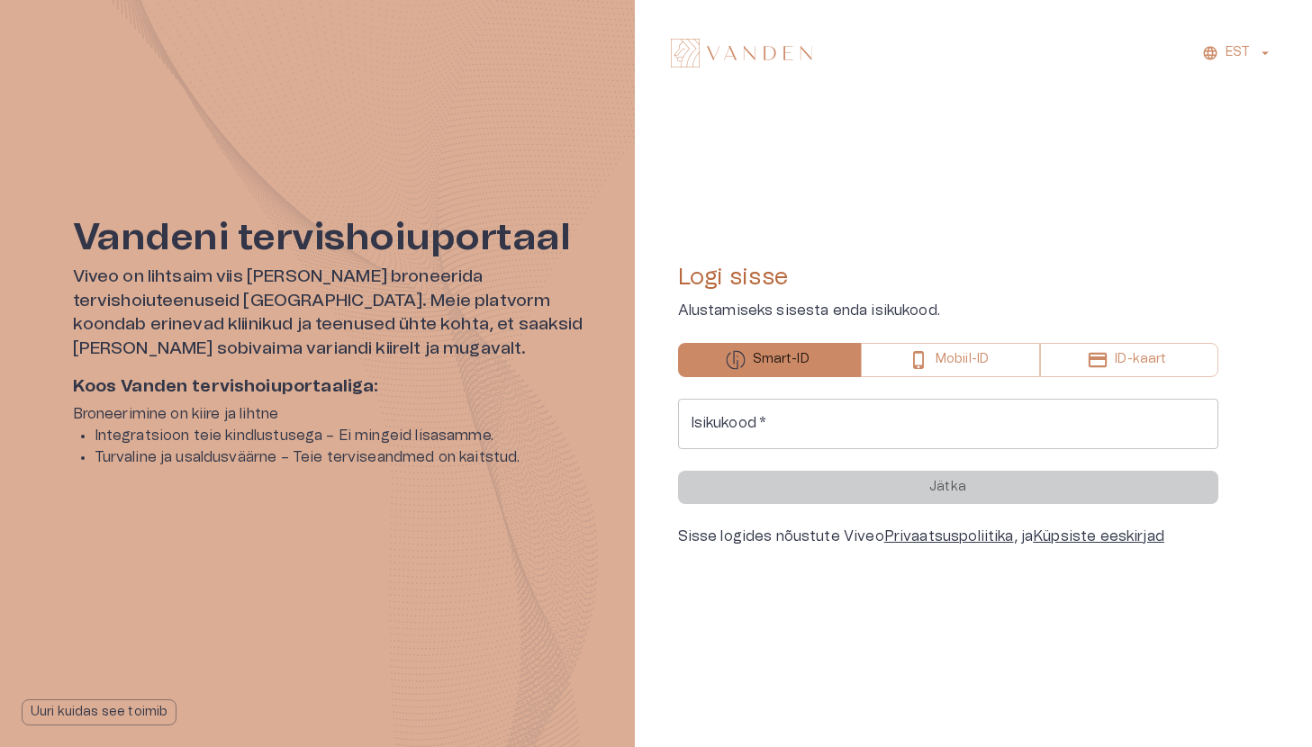 This screenshot has width=1312, height=747. Describe the element at coordinates (1128, 360) in the screenshot. I see `button: ID-kaart` at that location.